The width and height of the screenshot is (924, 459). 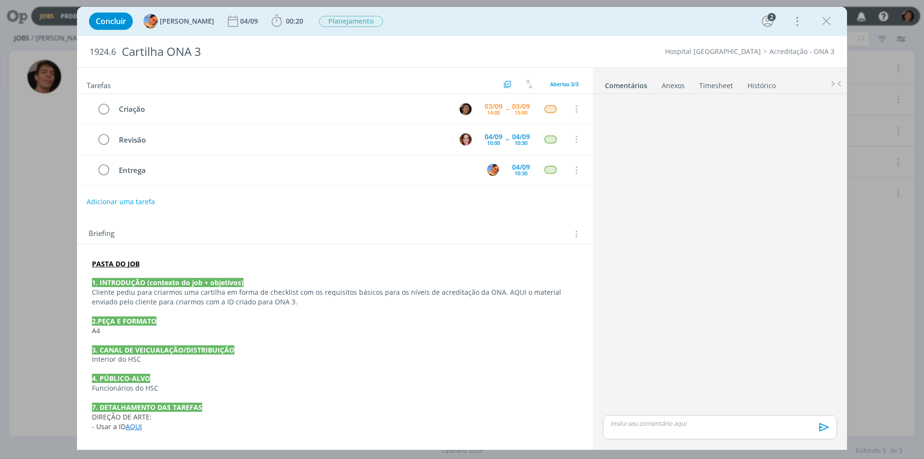 What do you see at coordinates (673, 86) in the screenshot?
I see `div: Anexos` at bounding box center [673, 86].